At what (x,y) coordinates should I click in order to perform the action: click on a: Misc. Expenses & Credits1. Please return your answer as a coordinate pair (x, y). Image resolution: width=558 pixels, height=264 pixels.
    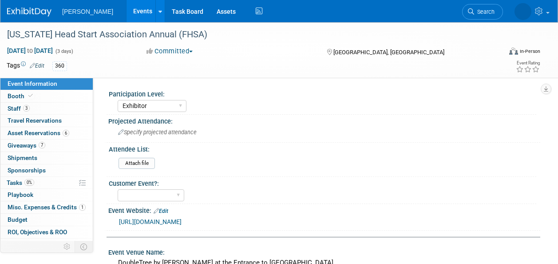
    Looking at the image, I should click on (47, 207).